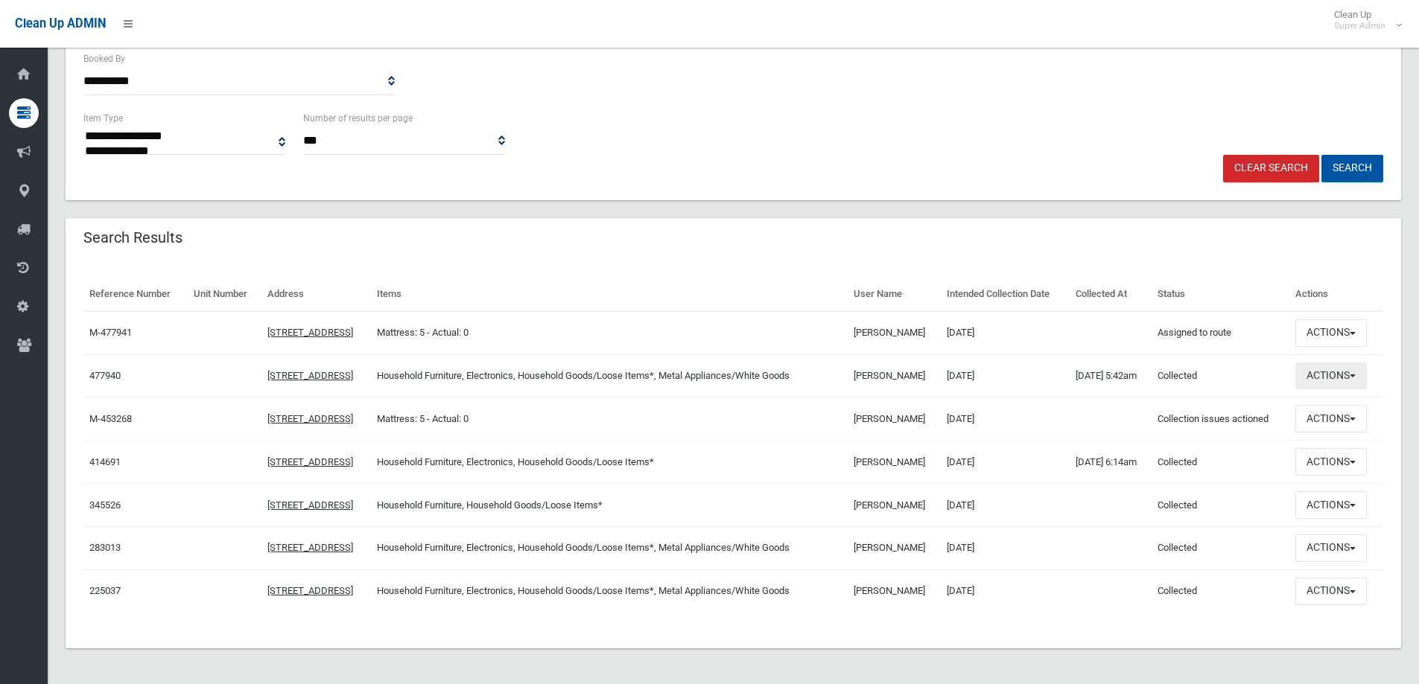 This screenshot has height=684, width=1419. I want to click on header: Search Results, so click(133, 238).